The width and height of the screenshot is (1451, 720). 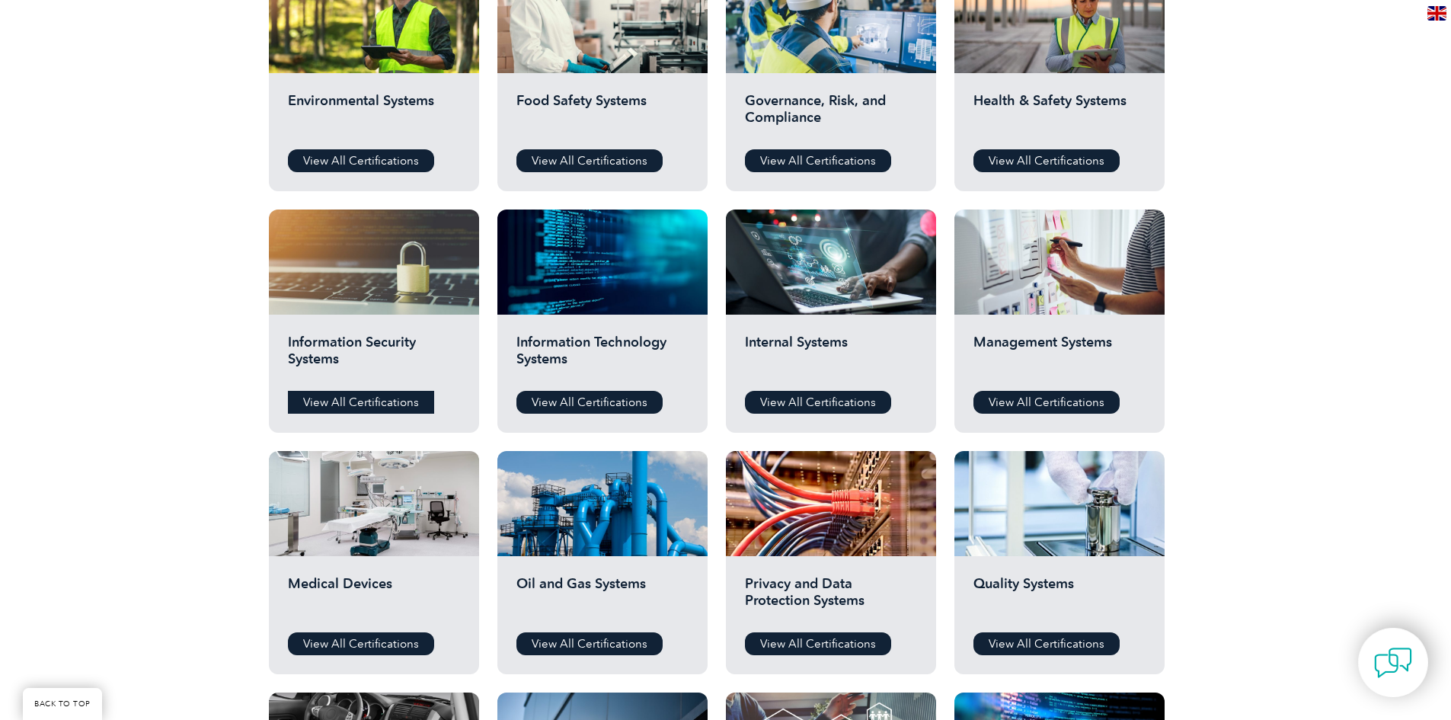 What do you see at coordinates (1393, 663) in the screenshot?
I see `img: contact-chat.png` at bounding box center [1393, 663].